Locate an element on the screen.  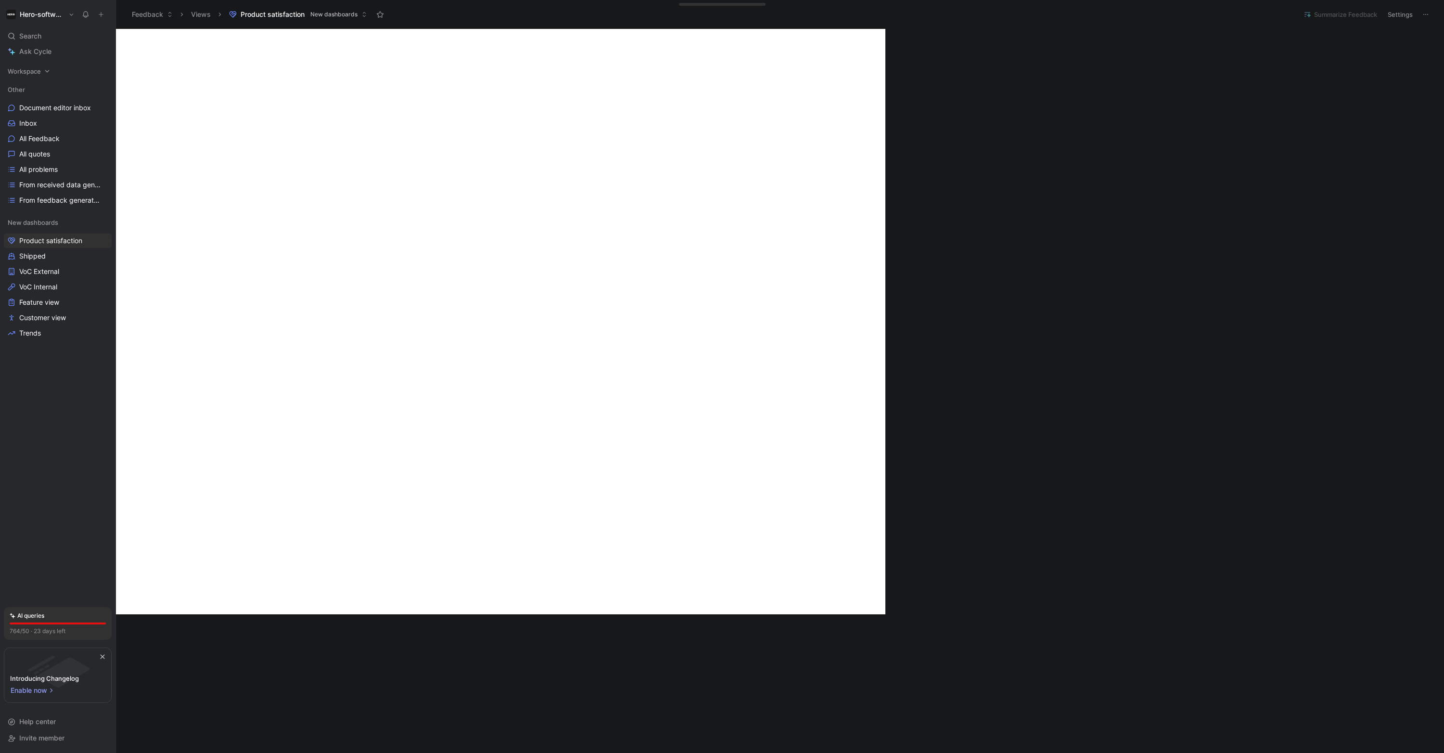
img: bg-BLZuj68n.svg is located at coordinates (58, 672).